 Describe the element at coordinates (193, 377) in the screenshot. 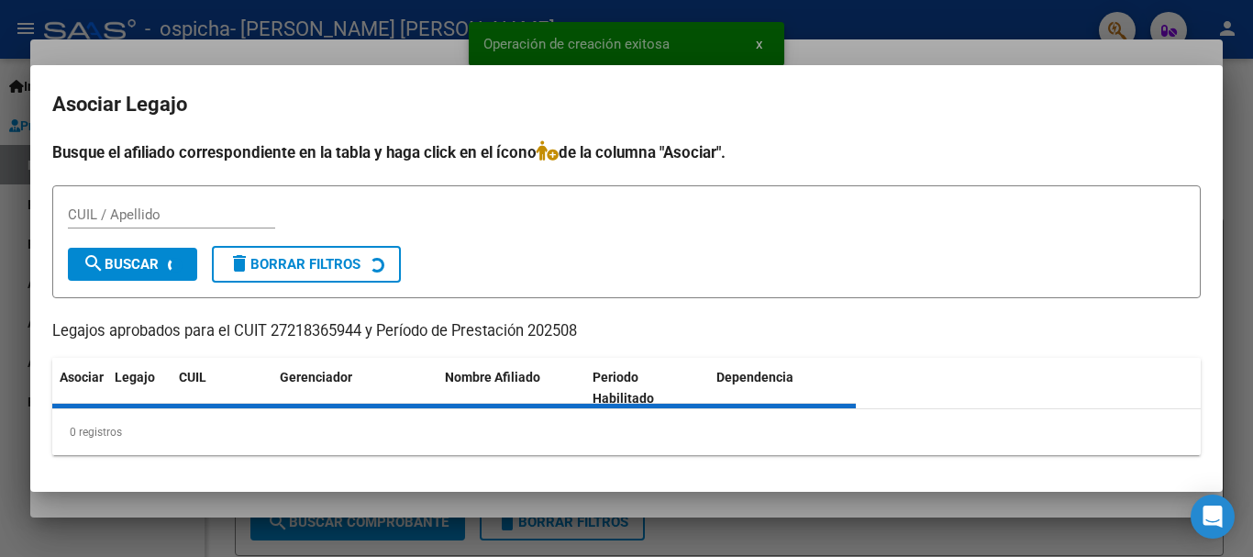

I see `span: CUIL` at that location.